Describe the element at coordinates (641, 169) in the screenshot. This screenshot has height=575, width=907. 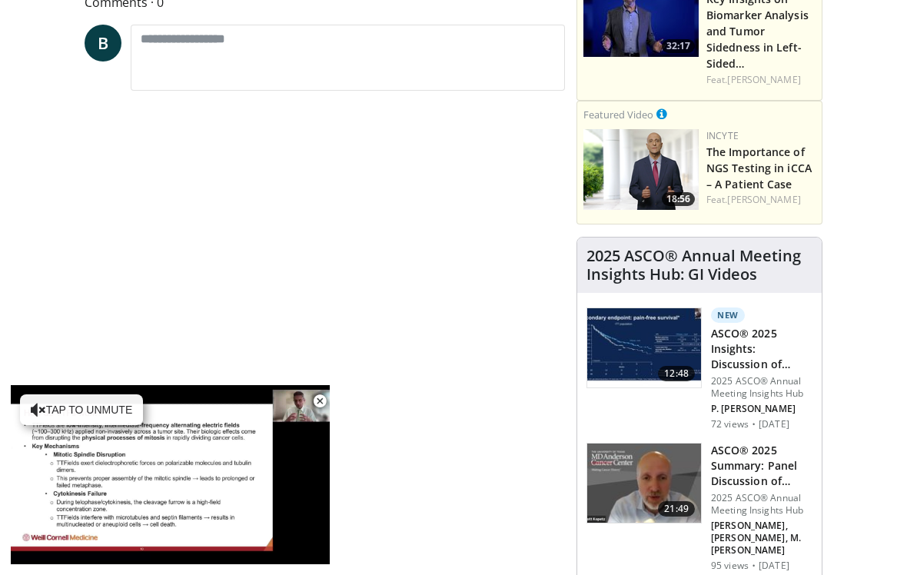
I see `img: 6827cc40-db74-4ebb-97c5-13e529cfd6fb.png.150x105_q85_crop-smart_upscale.png` at that location.